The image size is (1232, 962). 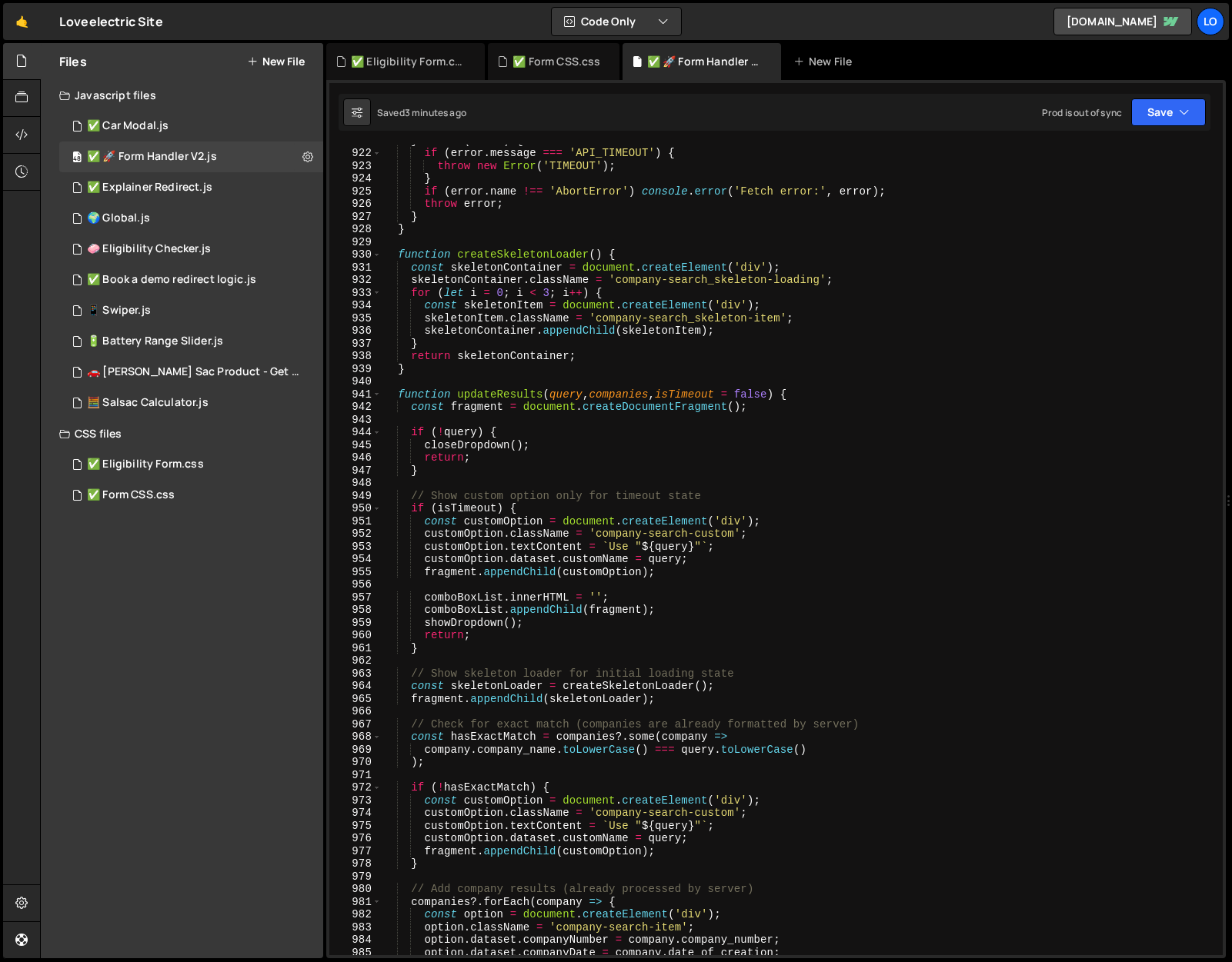 What do you see at coordinates (356, 229) in the screenshot?
I see `div: 928` at bounding box center [356, 229].